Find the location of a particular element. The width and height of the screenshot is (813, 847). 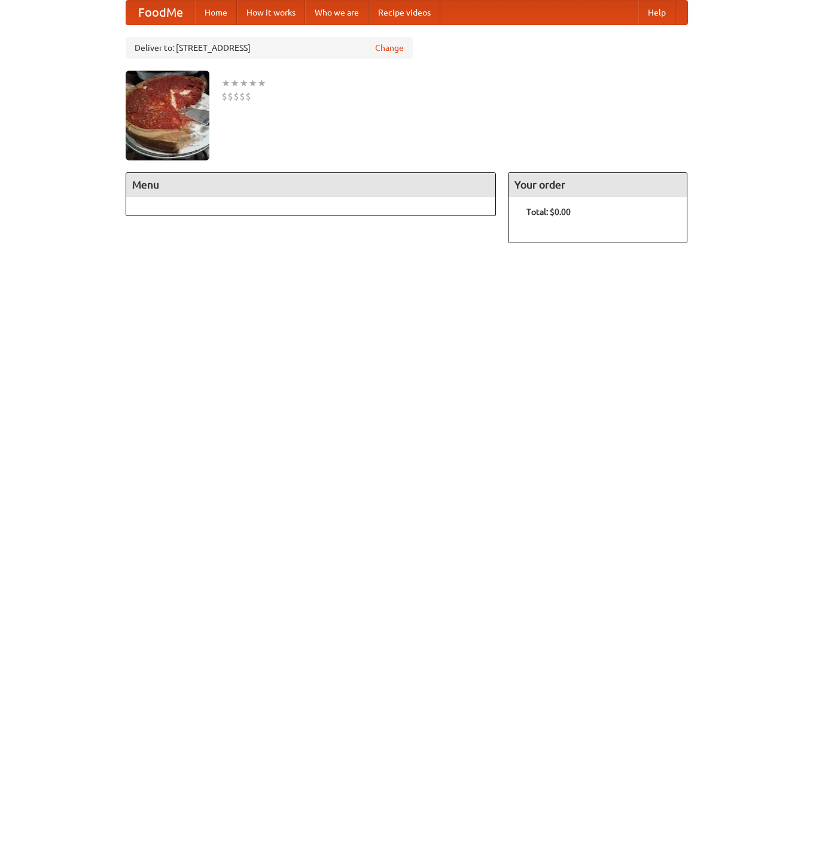

a: Who we are is located at coordinates (337, 13).